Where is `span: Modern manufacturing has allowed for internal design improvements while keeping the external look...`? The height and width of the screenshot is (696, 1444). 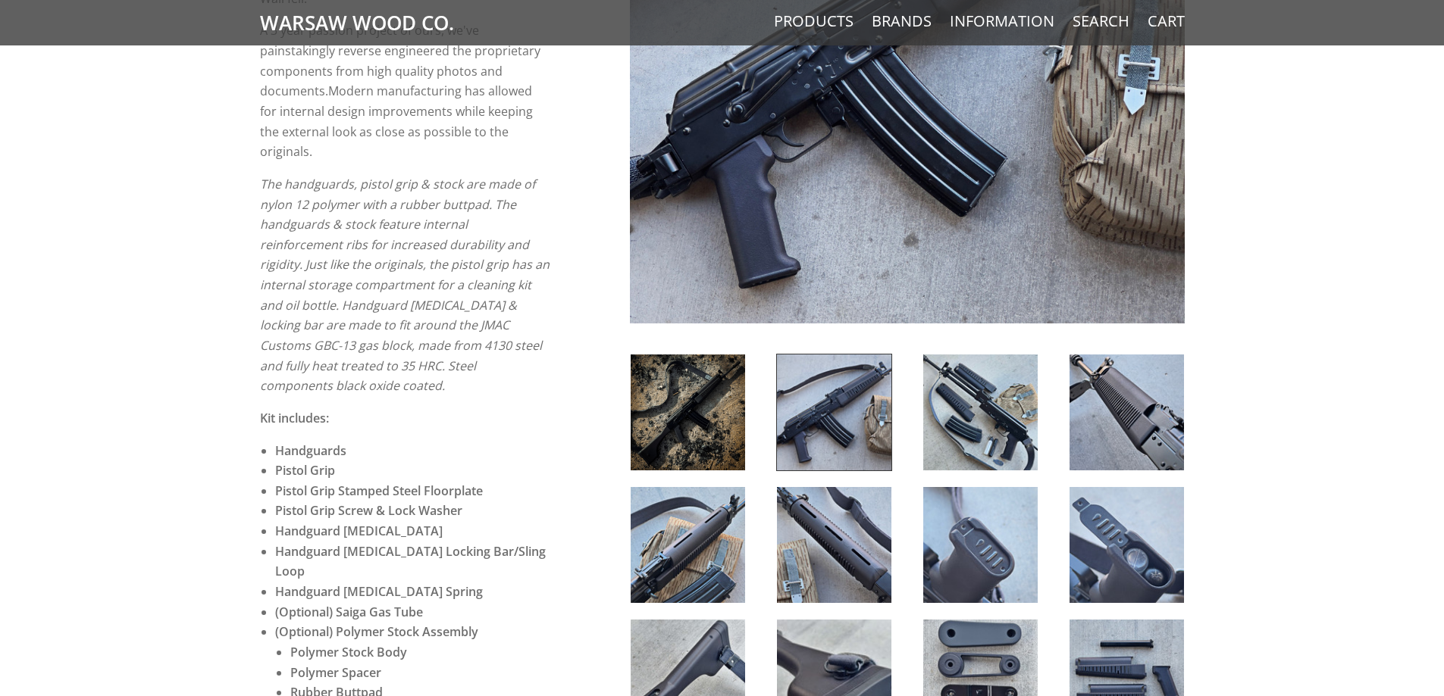 span: Modern manufacturing has allowed for internal design improvements while keeping the external look... is located at coordinates (396, 121).